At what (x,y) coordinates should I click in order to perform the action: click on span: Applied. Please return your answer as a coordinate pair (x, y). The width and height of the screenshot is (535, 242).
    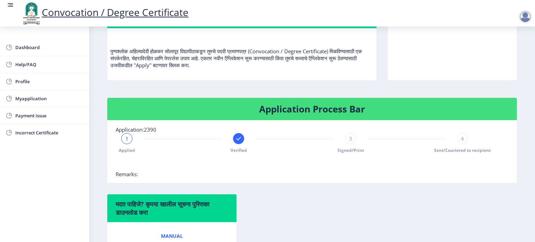
    Looking at the image, I should click on (127, 150).